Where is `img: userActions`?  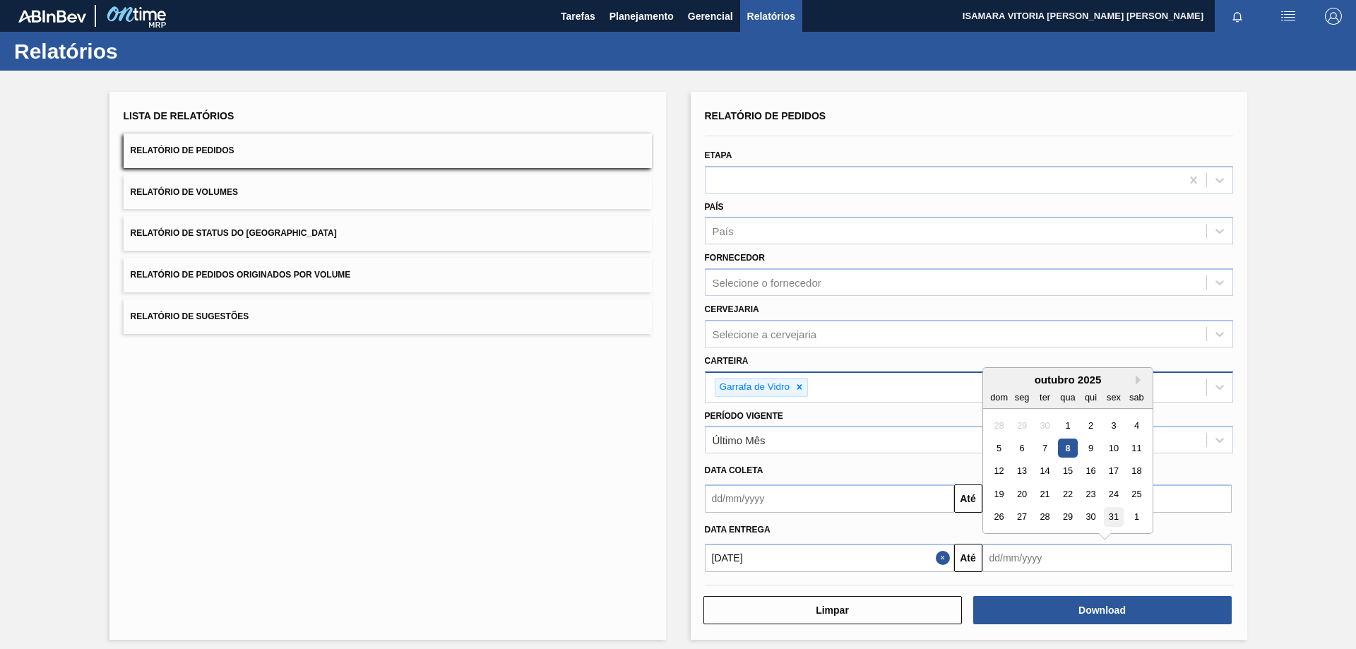
img: userActions is located at coordinates (1288, 16).